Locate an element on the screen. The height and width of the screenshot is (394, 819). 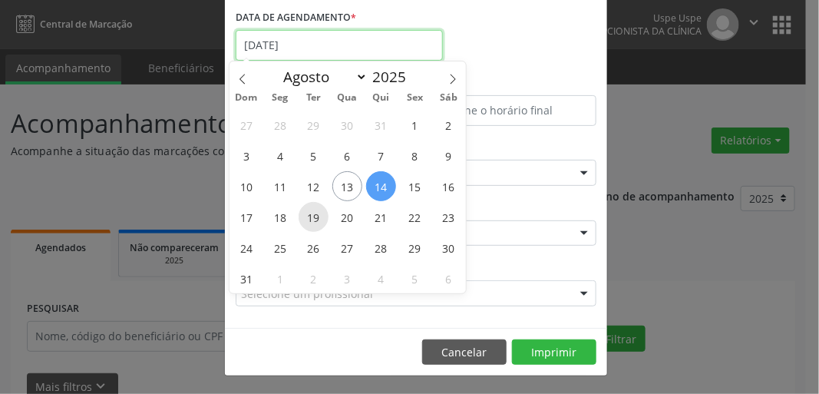
span: Agosto 20, 2025 is located at coordinates (347, 217).